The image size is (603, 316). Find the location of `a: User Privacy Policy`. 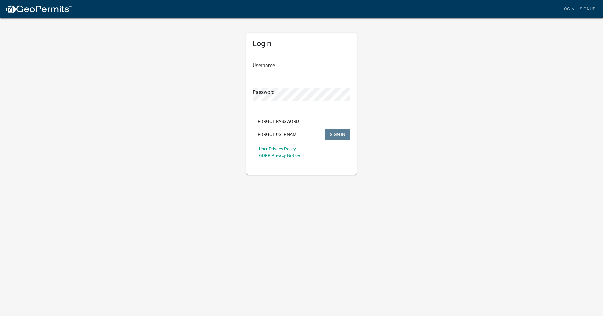

a: User Privacy Policy is located at coordinates (277, 149).